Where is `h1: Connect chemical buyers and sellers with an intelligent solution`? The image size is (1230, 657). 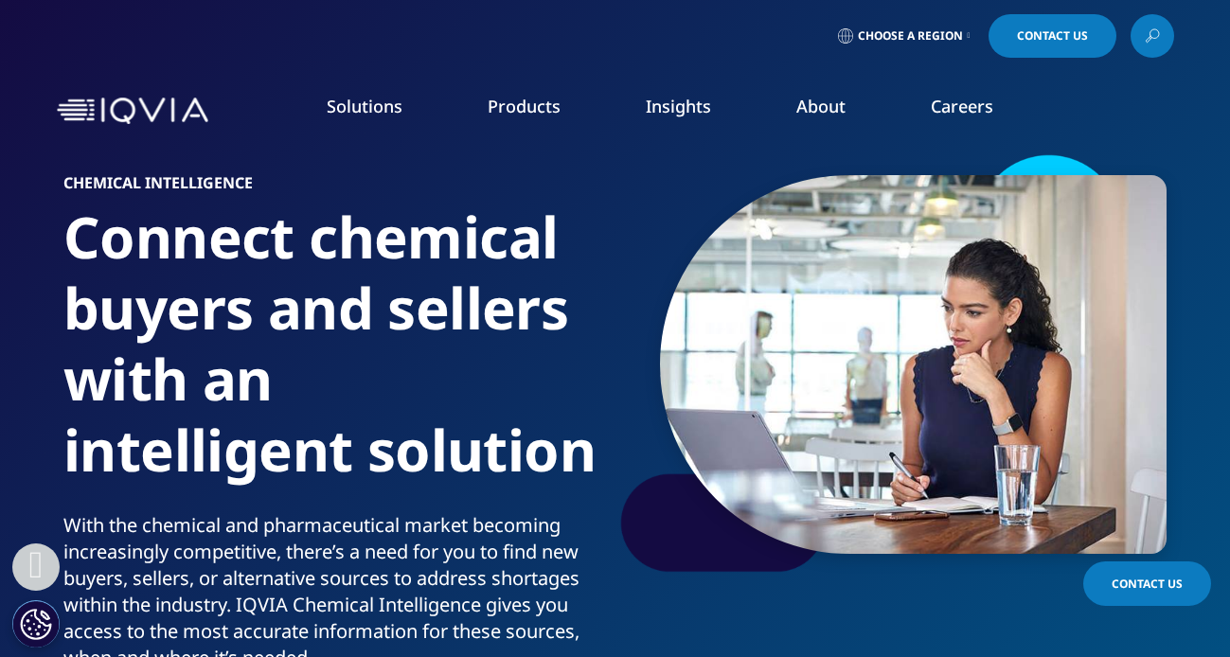
h1: Connect chemical buyers and sellers with an intelligent solution is located at coordinates (335, 357).